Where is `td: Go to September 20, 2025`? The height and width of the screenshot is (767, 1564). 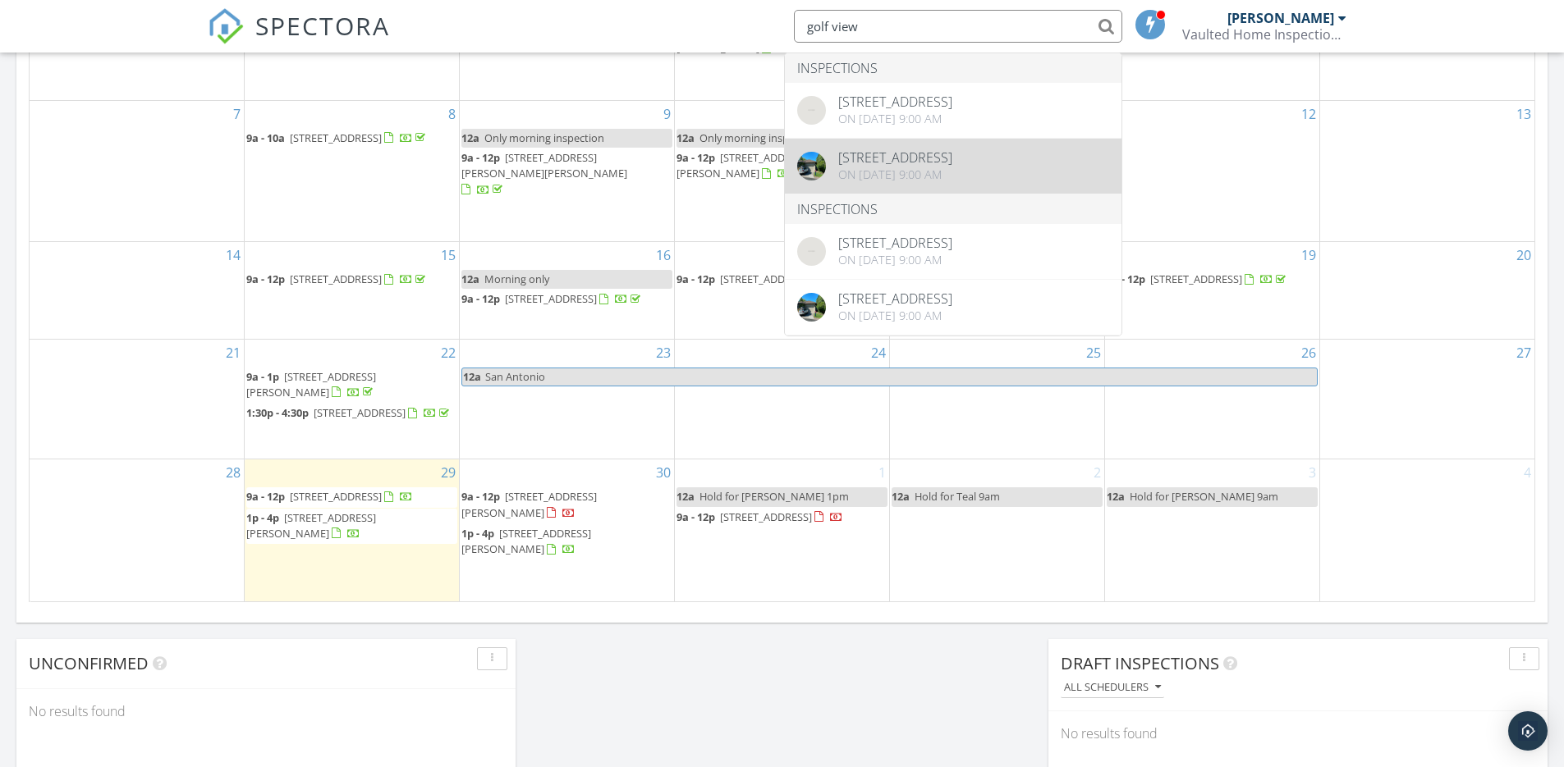 td: Go to September 20, 2025 is located at coordinates (1427, 290).